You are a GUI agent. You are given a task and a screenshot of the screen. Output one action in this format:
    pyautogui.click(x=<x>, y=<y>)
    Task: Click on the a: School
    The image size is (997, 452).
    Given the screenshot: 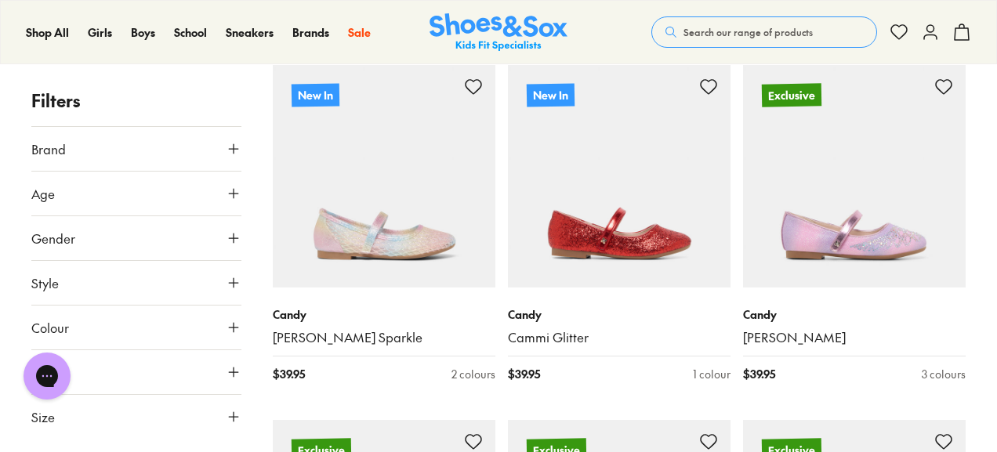 What is the action you would take?
    pyautogui.click(x=190, y=32)
    